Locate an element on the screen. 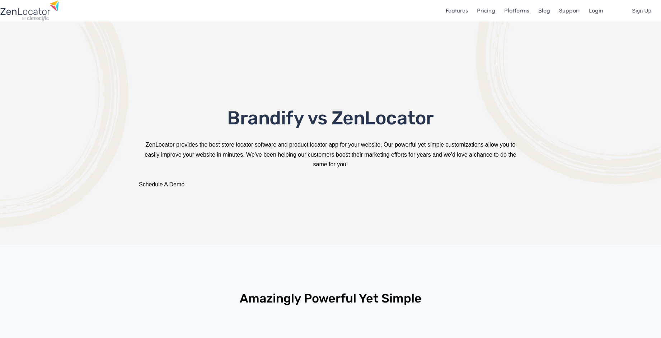  p: ZenLocator provides the best store locator software and product locator app for your website. Our... is located at coordinates (330, 155).